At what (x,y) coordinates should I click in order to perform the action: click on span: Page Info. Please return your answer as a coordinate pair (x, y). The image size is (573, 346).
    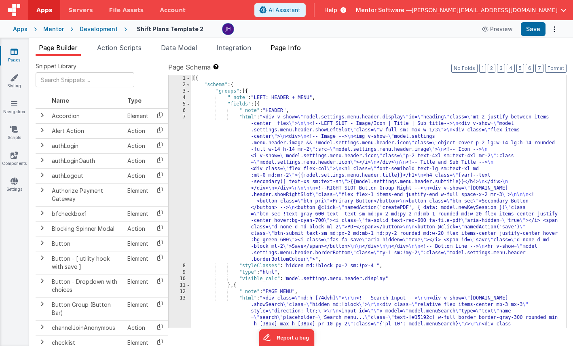
    Looking at the image, I should click on (286, 48).